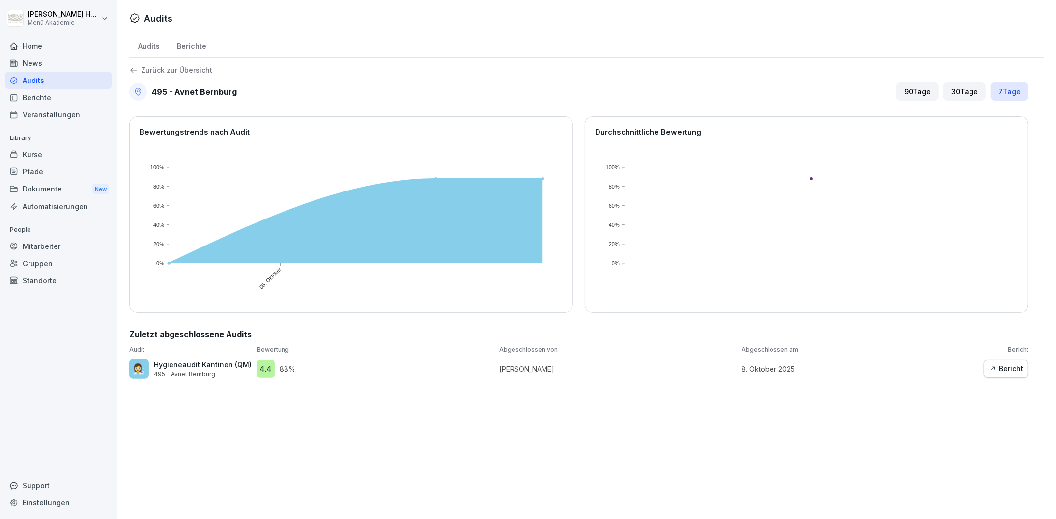  What do you see at coordinates (58, 263) in the screenshot?
I see `div: Gruppen` at bounding box center [58, 263].